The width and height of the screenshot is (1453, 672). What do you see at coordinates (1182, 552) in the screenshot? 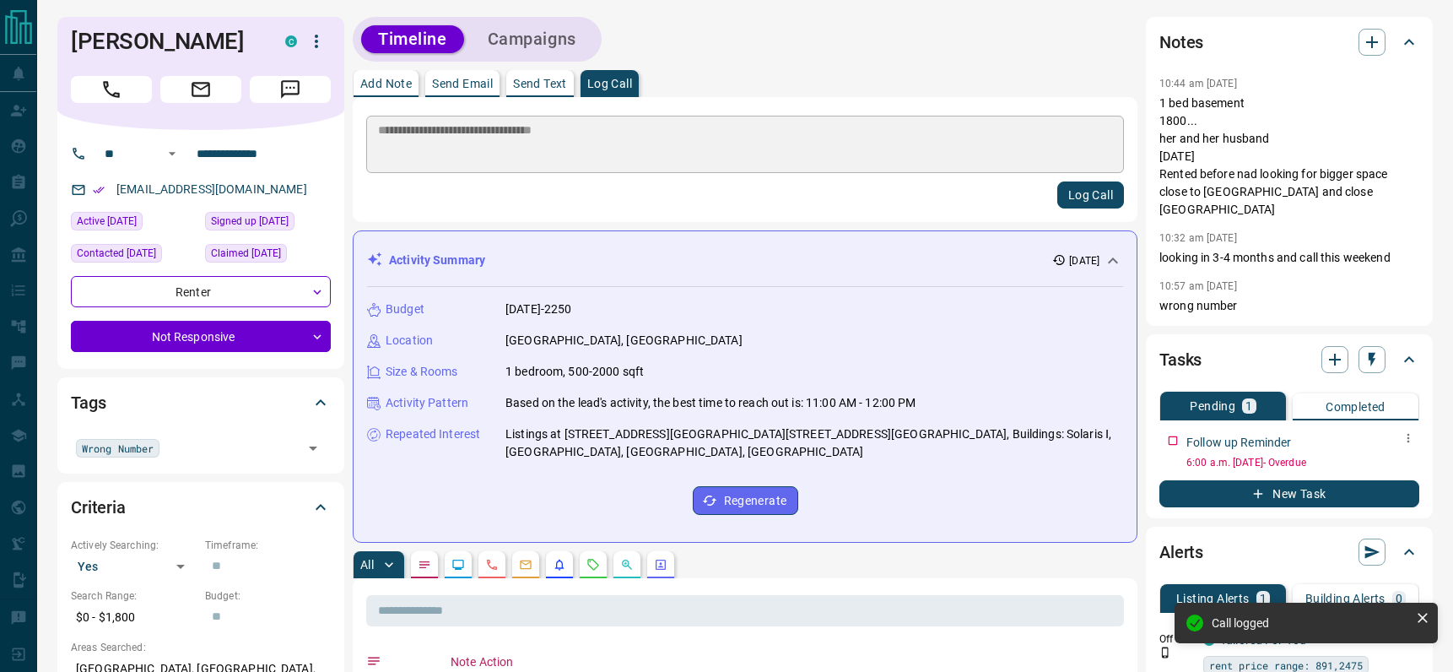
I see `h2: Alerts` at bounding box center [1182, 552].